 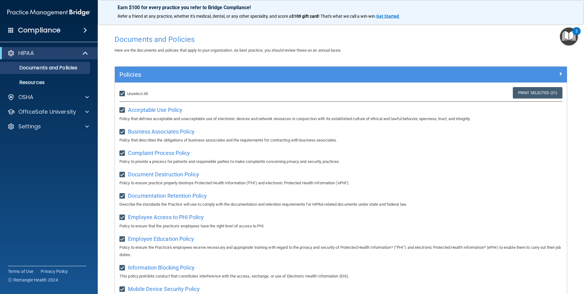 What do you see at coordinates (48, 53) in the screenshot?
I see `a: HIPAA` at bounding box center [48, 53].